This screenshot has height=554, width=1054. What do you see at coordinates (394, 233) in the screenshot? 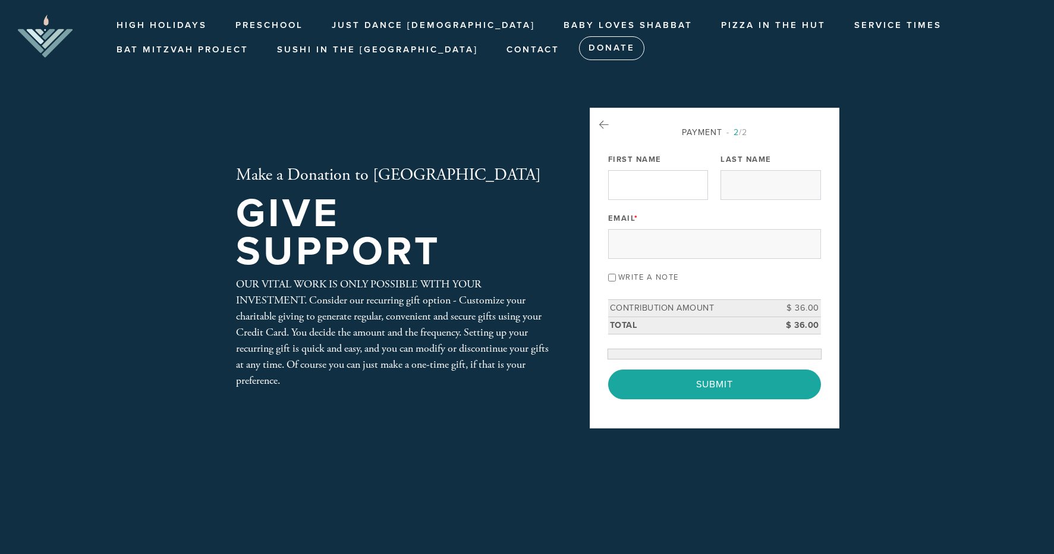
I see `h1: Give Support` at bounding box center [394, 233].